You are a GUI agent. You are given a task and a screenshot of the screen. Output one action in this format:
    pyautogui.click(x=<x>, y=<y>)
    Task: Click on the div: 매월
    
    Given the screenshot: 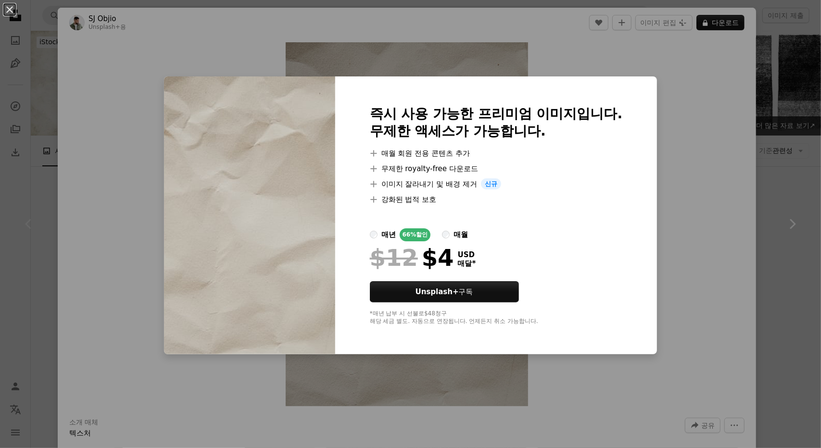 What is the action you would take?
    pyautogui.click(x=461, y=235)
    